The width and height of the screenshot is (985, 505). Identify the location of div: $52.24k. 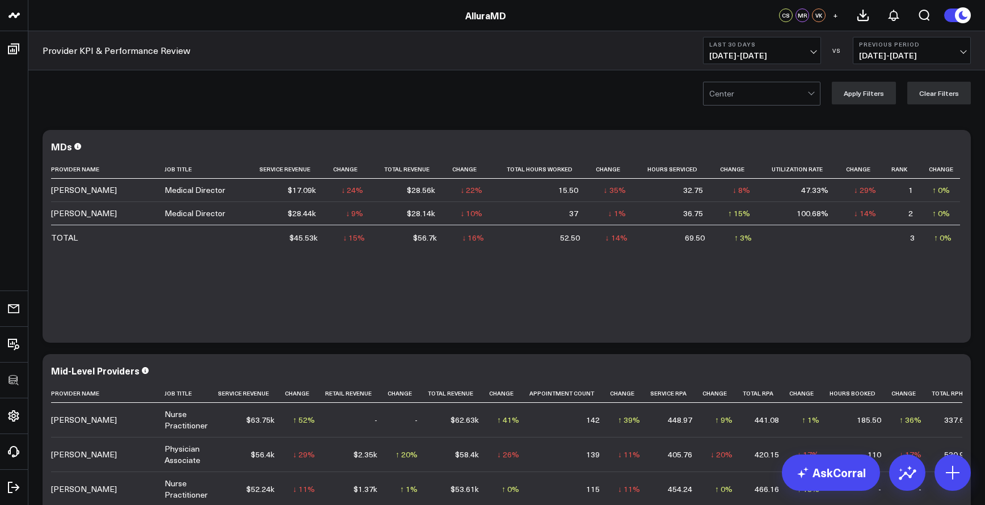
(260, 489).